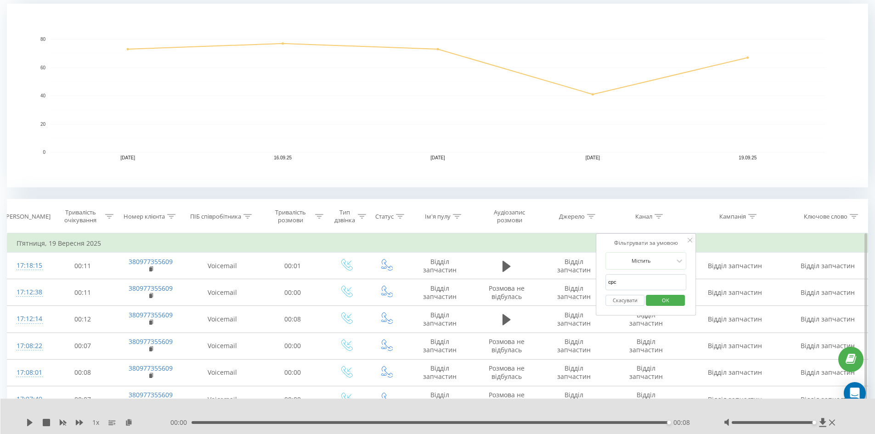  Describe the element at coordinates (28, 372) in the screenshot. I see `div: 17:08:01` at that location.